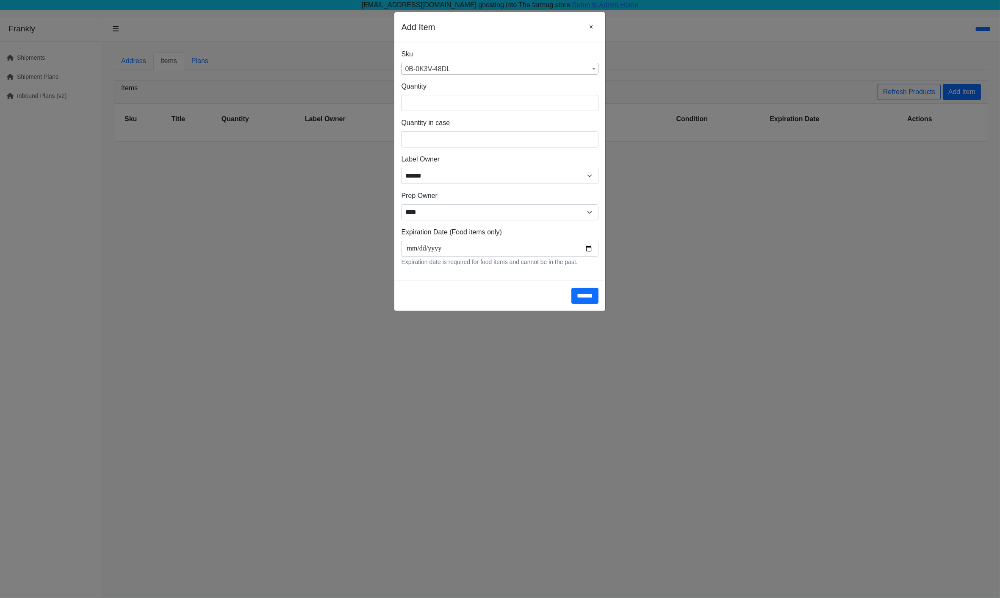 The image size is (1000, 598). I want to click on label: Expiration Date (Food items only), so click(451, 232).